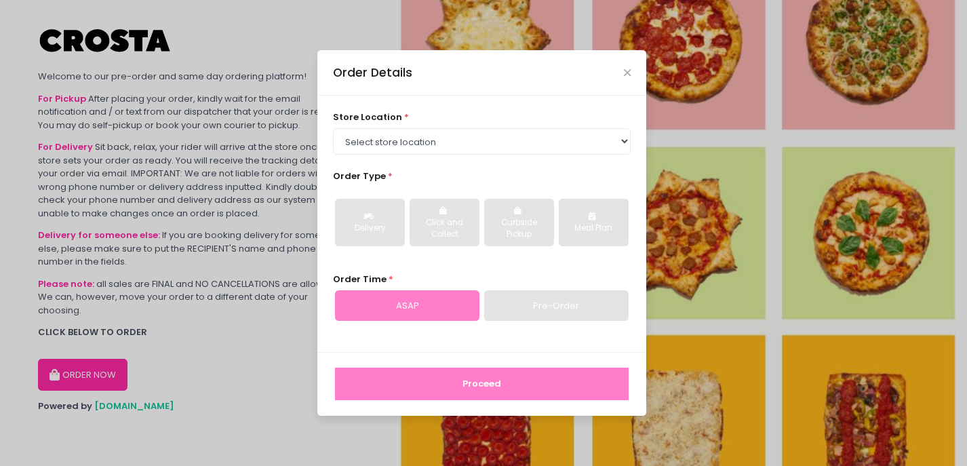 The width and height of the screenshot is (967, 466). Describe the element at coordinates (360, 176) in the screenshot. I see `span: Order Type` at that location.